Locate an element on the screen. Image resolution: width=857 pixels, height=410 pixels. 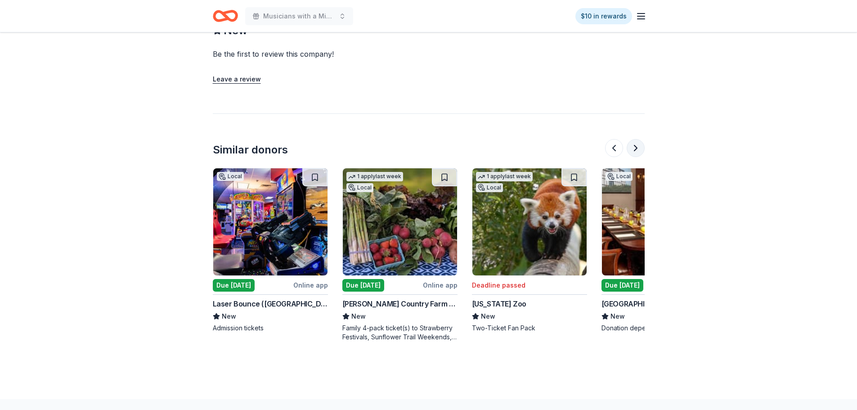
button: Leave a review is located at coordinates (237, 79).